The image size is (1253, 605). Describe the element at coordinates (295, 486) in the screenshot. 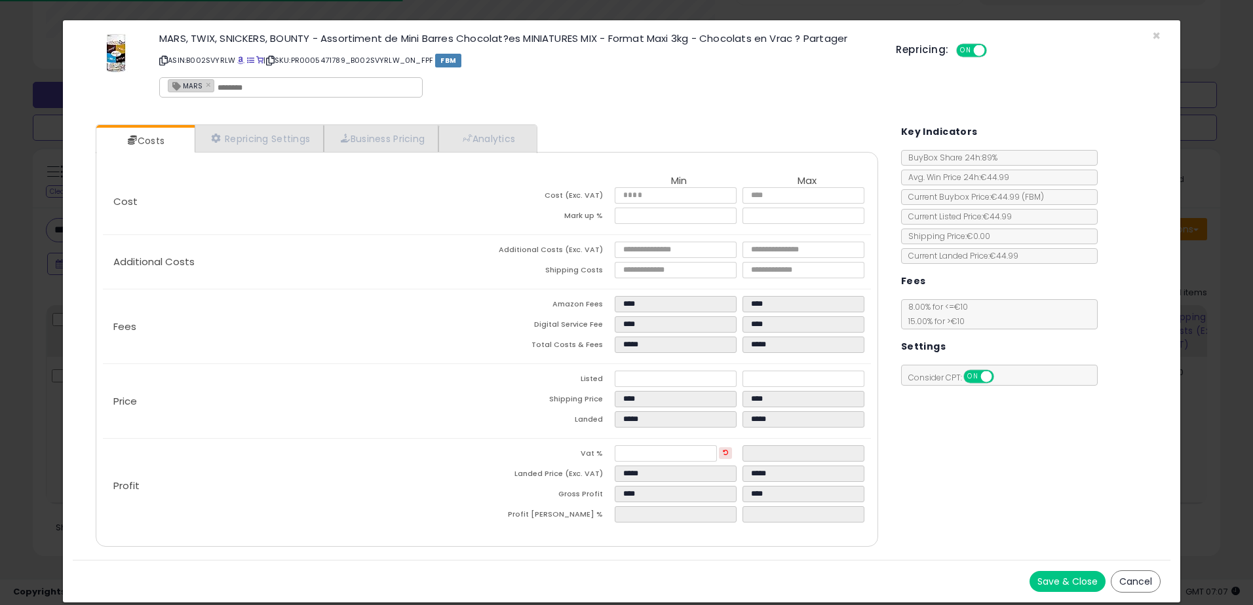

I see `p: Profit` at that location.